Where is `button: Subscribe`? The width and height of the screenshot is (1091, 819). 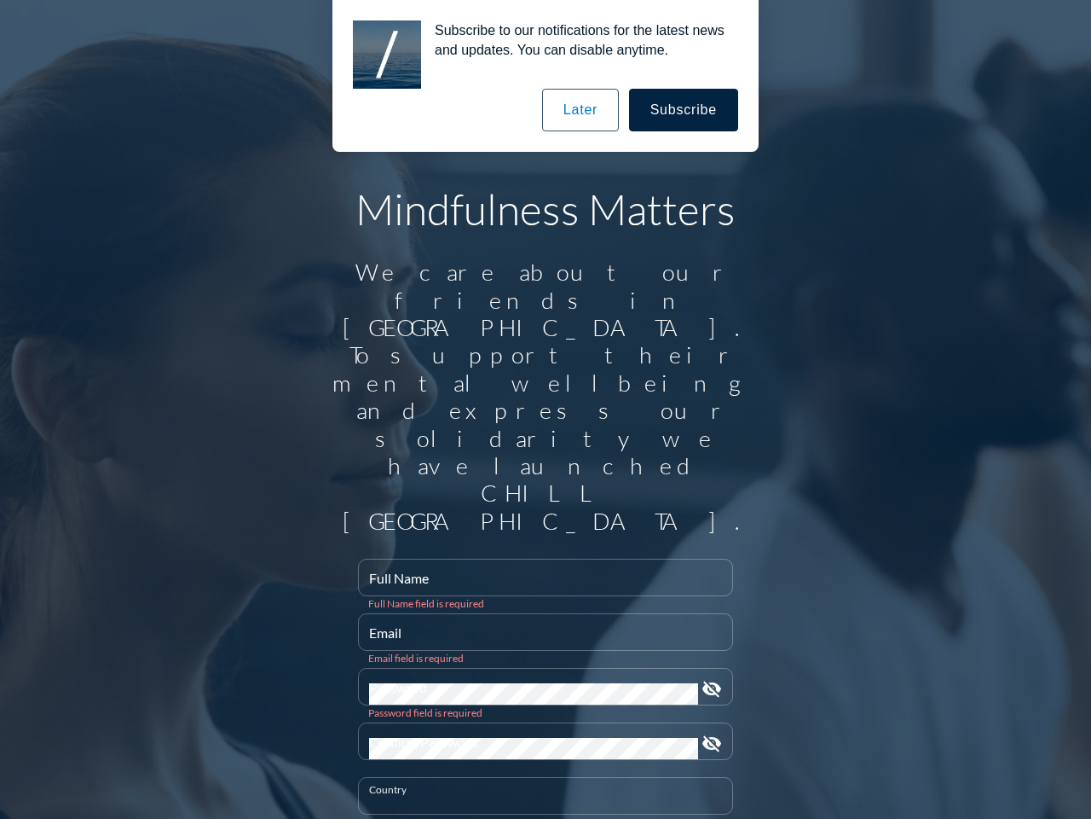 button: Subscribe is located at coordinates (684, 110).